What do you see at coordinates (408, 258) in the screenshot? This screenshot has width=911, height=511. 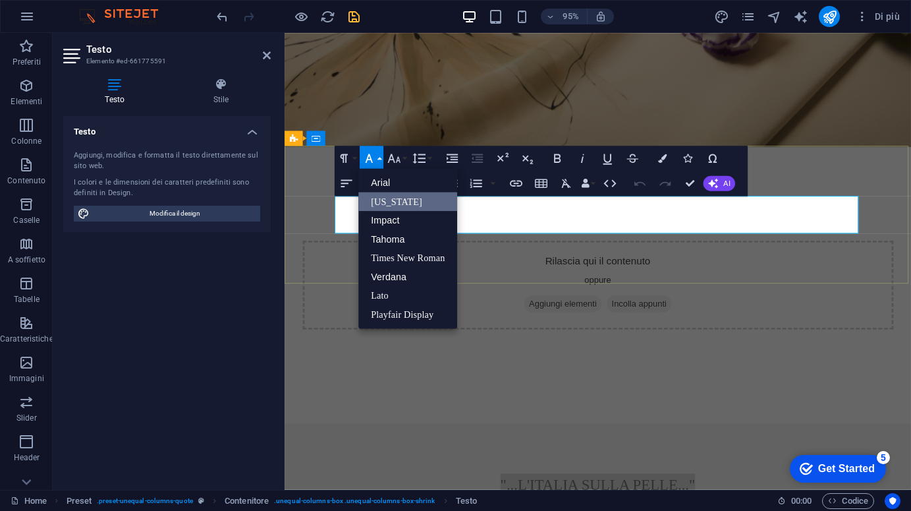 I see `a: Times New Roman` at bounding box center [408, 258].